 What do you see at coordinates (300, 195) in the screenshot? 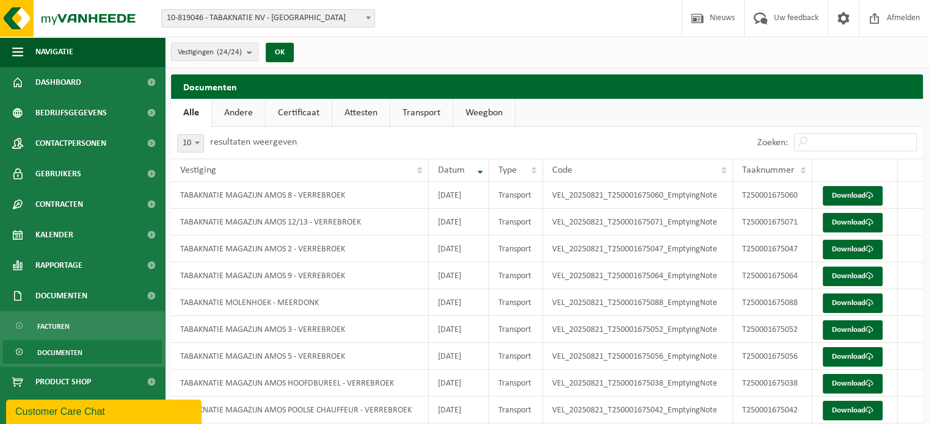
I see `td: TABAKNATIE MAGAZIJN AMOS 8 - VERREBROEK` at bounding box center [300, 195].